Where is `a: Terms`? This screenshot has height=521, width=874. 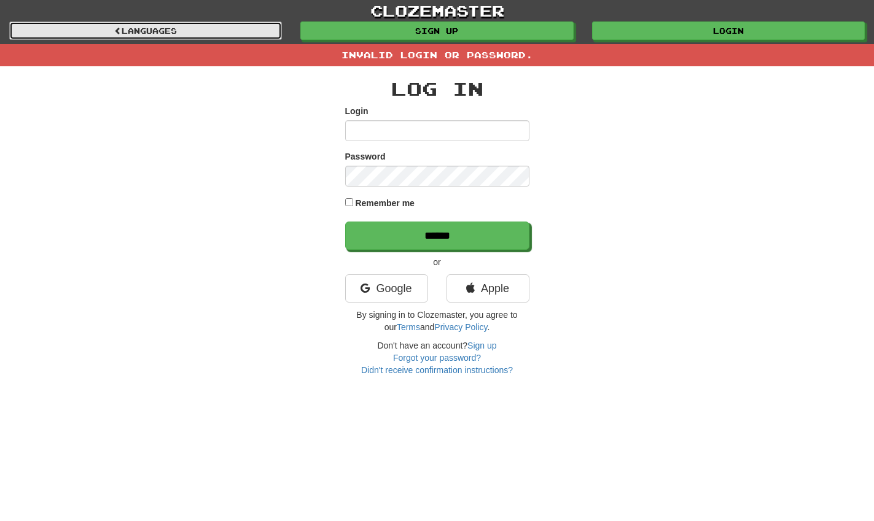 a: Terms is located at coordinates (408, 327).